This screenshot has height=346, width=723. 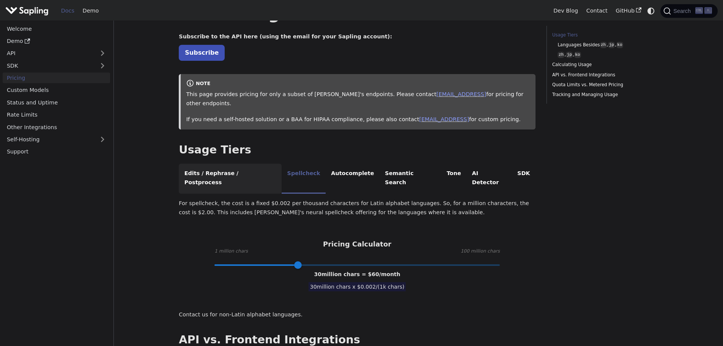 I want to click on a: Custom Models, so click(x=56, y=90).